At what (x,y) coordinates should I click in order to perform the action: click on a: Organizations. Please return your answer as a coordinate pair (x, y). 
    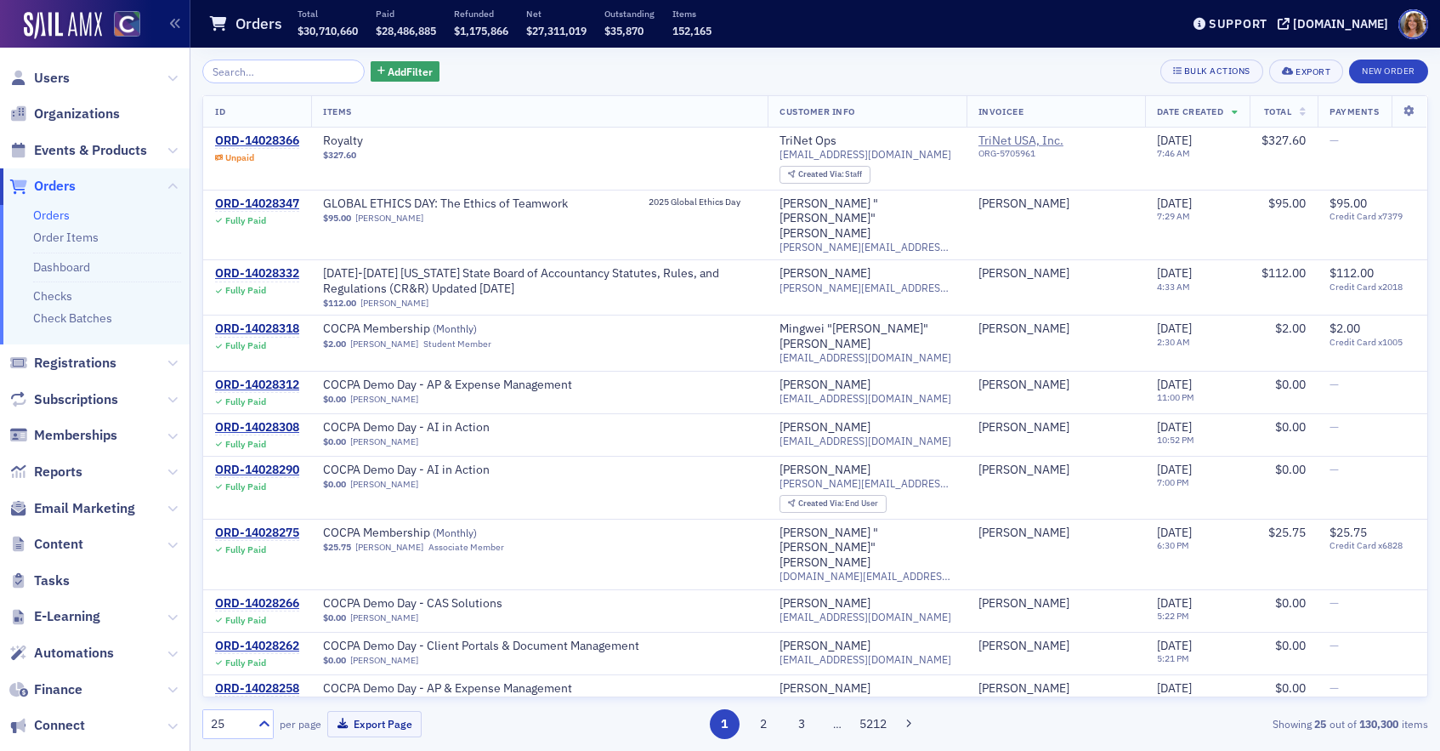
    Looking at the image, I should click on (65, 114).